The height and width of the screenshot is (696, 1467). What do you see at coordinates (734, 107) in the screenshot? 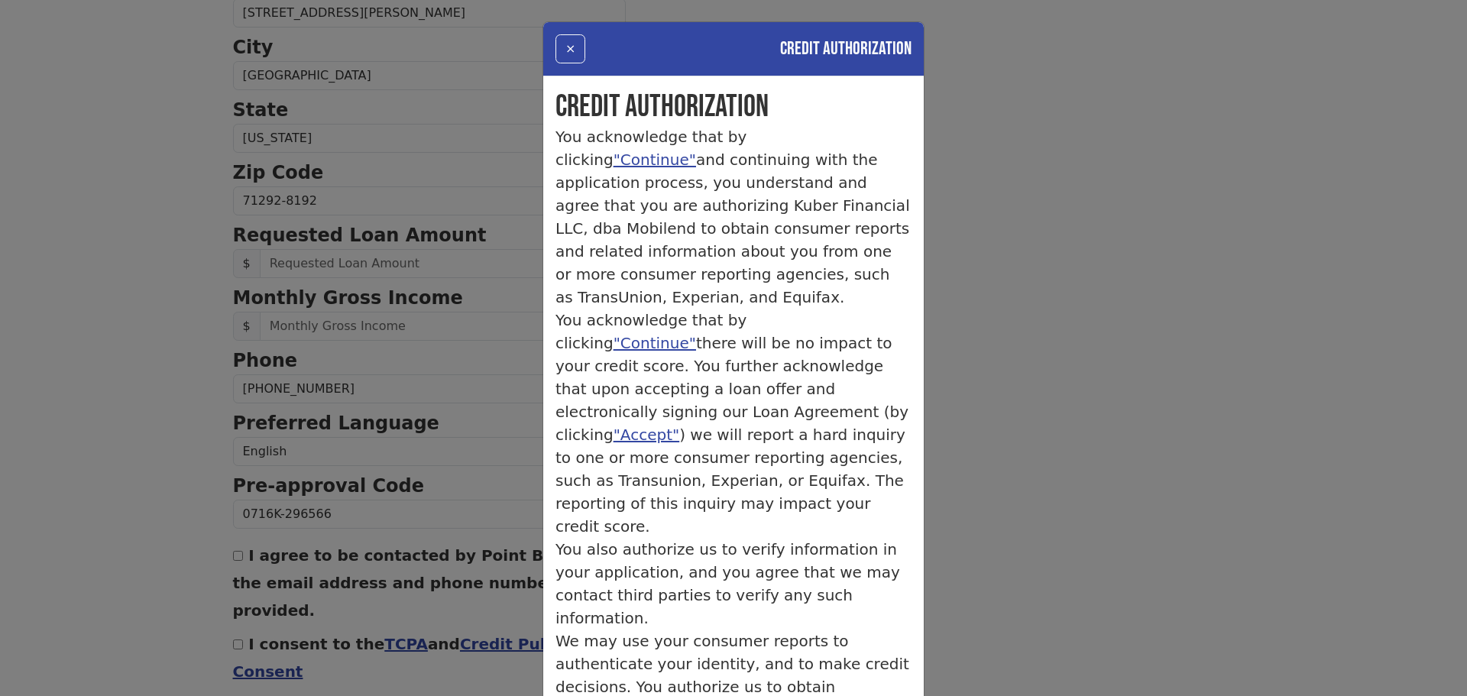
I see `h1: Credit Authorization` at bounding box center [734, 107].